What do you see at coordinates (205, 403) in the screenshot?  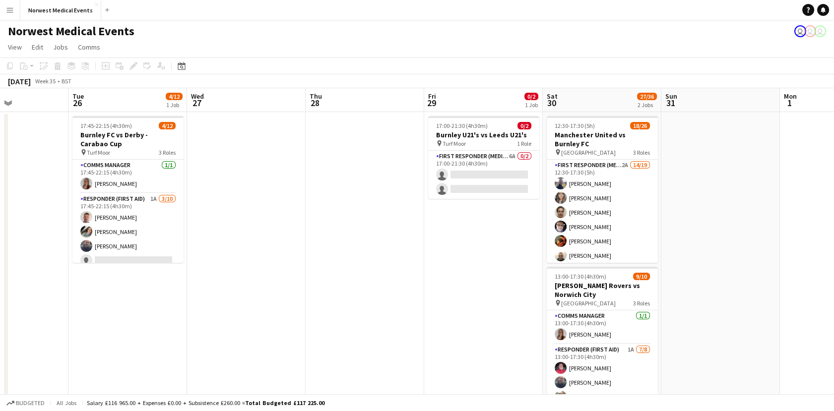 I see `div: Salary £116 965.00 + Expenses £0.00 + Subsistence £260.00 =` at bounding box center [205, 403].